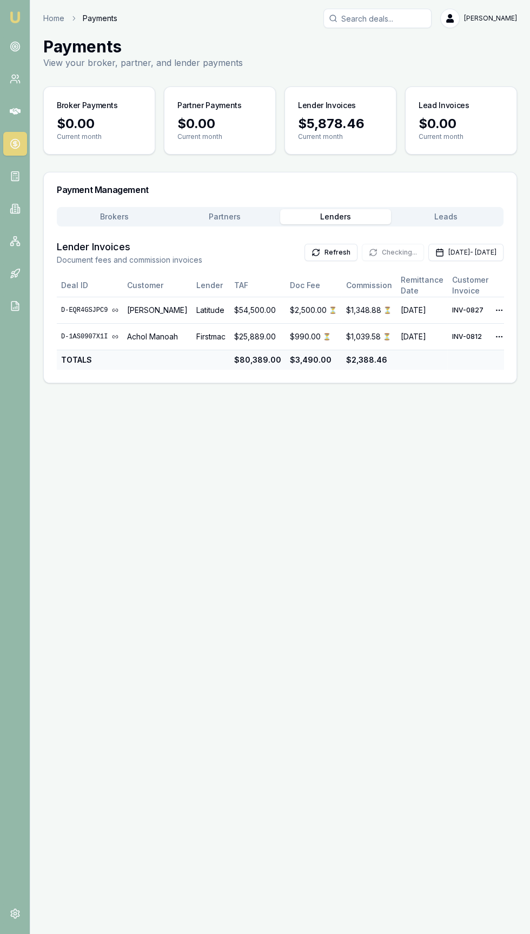 Image resolution: width=530 pixels, height=934 pixels. I want to click on button: Leads, so click(446, 217).